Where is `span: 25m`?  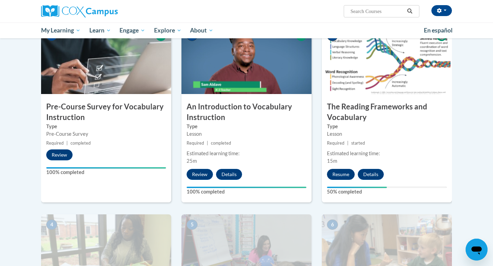 span: 25m is located at coordinates (192, 161).